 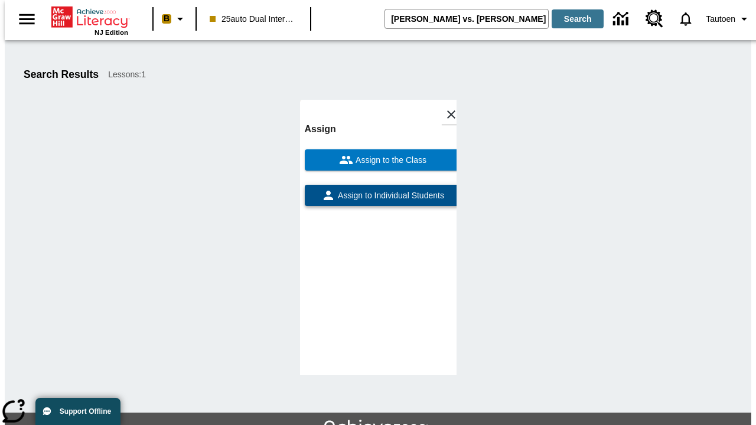 I want to click on span: Assign to Individual Students, so click(x=390, y=195).